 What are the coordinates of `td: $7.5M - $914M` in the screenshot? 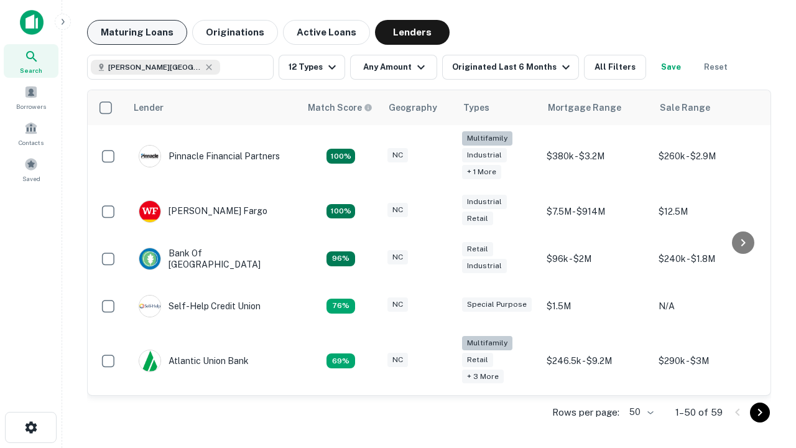 It's located at (596, 211).